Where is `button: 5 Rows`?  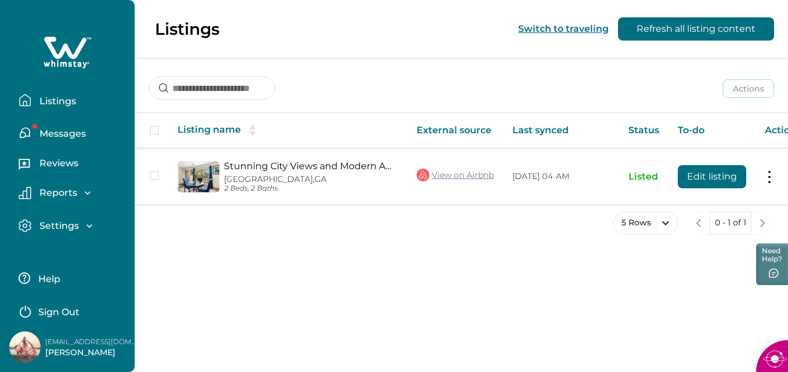
button: 5 Rows is located at coordinates (645, 223).